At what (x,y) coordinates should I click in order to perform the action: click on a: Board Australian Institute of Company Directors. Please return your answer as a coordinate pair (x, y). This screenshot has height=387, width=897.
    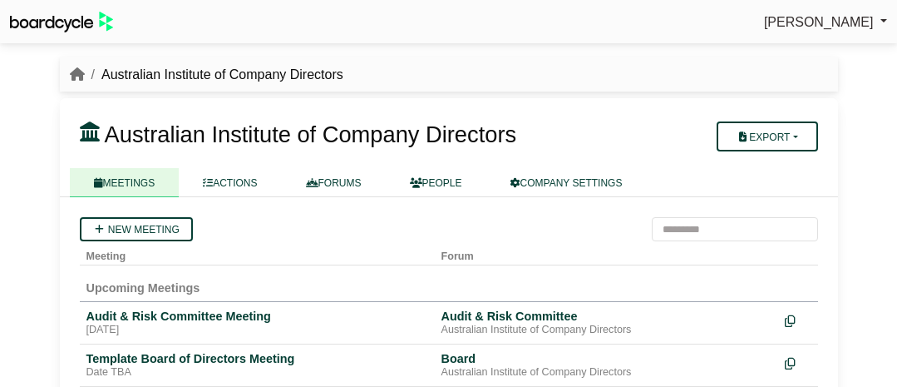
    Looking at the image, I should click on (606, 365).